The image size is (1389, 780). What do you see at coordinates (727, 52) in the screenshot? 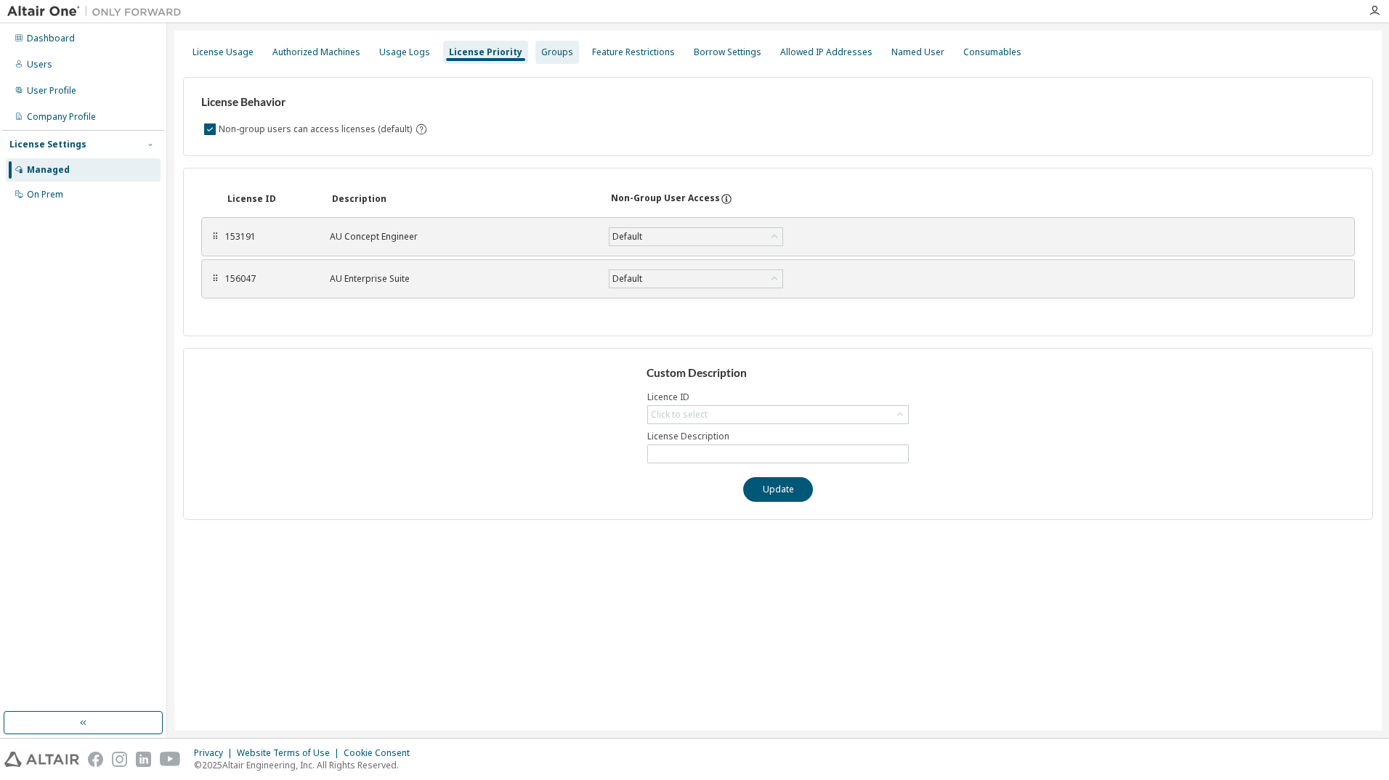
I see `div: Borrow Settings` at bounding box center [727, 52].